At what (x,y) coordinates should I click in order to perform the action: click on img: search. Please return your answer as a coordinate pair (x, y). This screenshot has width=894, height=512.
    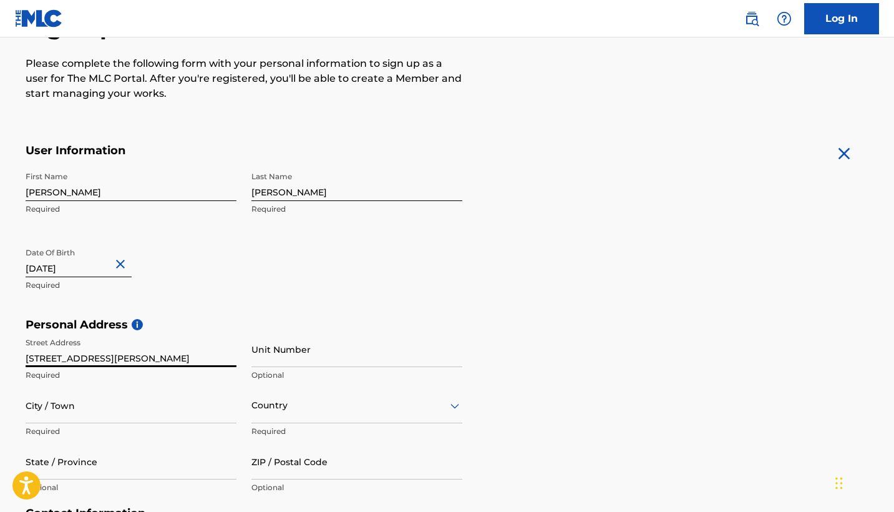
    Looking at the image, I should click on (752, 19).